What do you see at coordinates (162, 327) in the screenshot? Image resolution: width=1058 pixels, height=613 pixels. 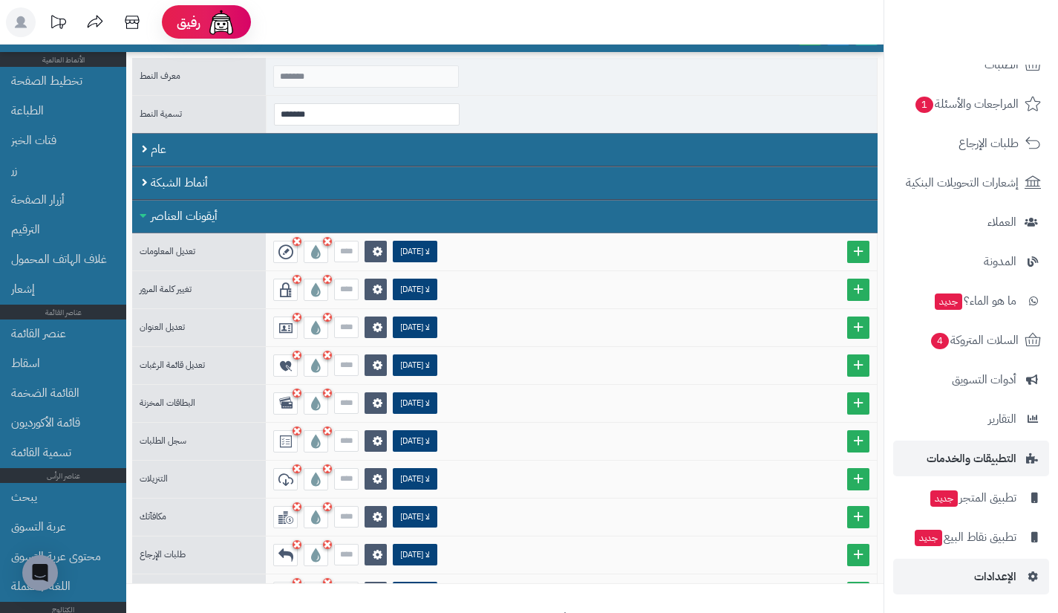 I see `font: تعديل العنوان` at bounding box center [162, 327].